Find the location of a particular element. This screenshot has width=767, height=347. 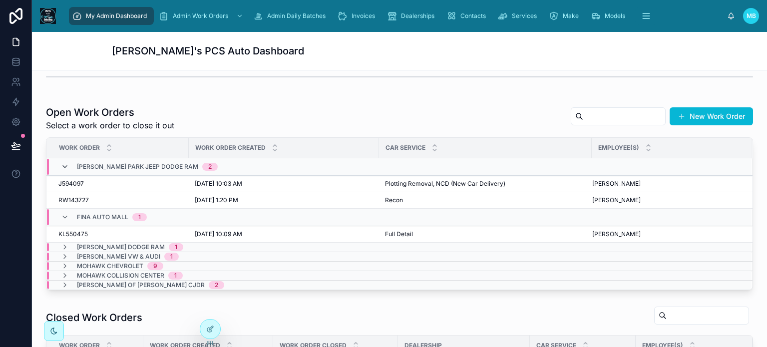

h1: Open Work Orders is located at coordinates (110, 112).